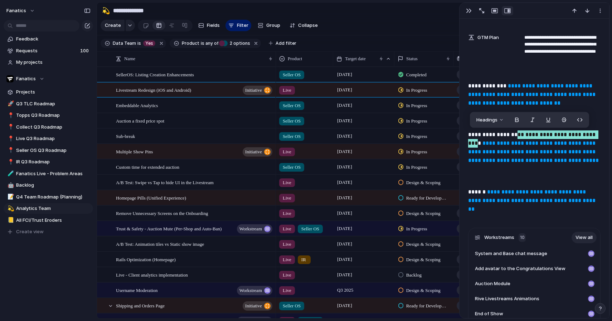 The height and width of the screenshot is (321, 612). I want to click on a: Live - Client analytics implementation, so click(482, 274).